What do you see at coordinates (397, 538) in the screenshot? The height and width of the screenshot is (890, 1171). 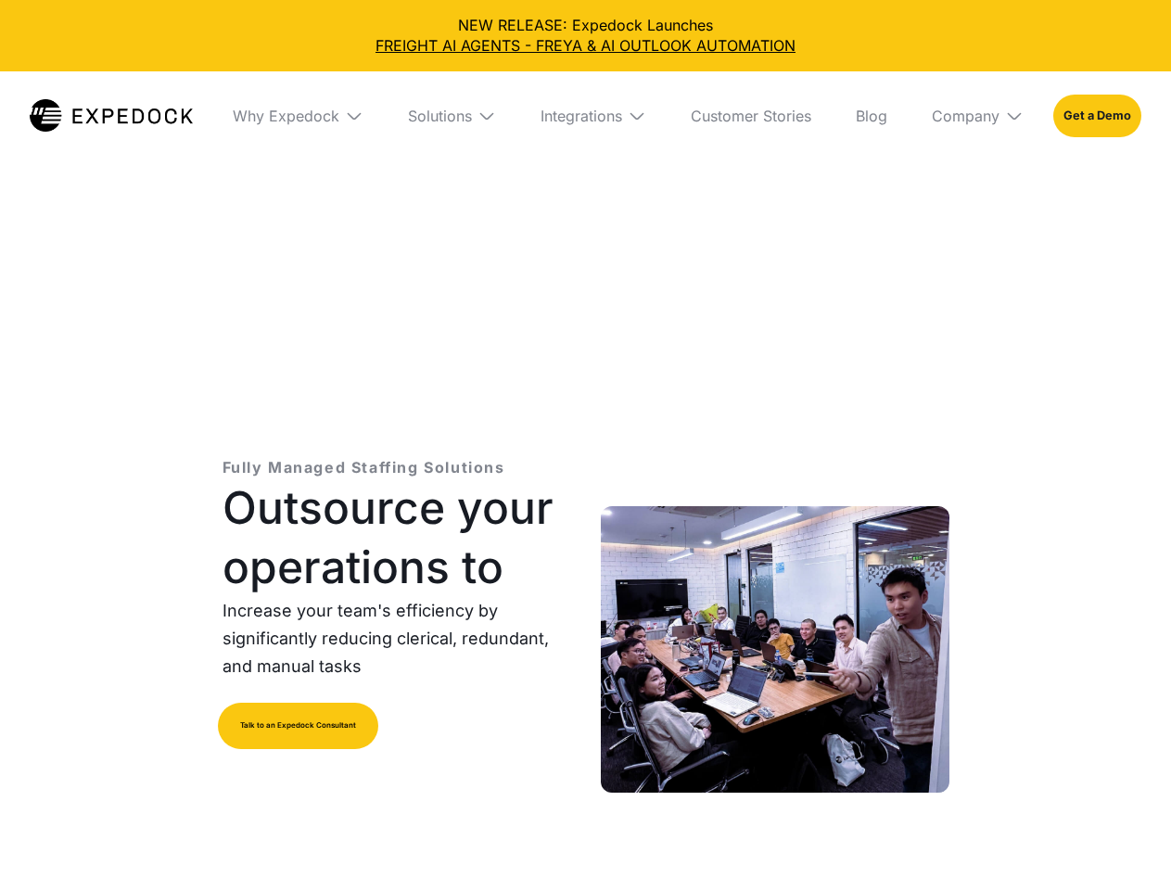 I see `h1: Outsource your operations to` at bounding box center [397, 538].